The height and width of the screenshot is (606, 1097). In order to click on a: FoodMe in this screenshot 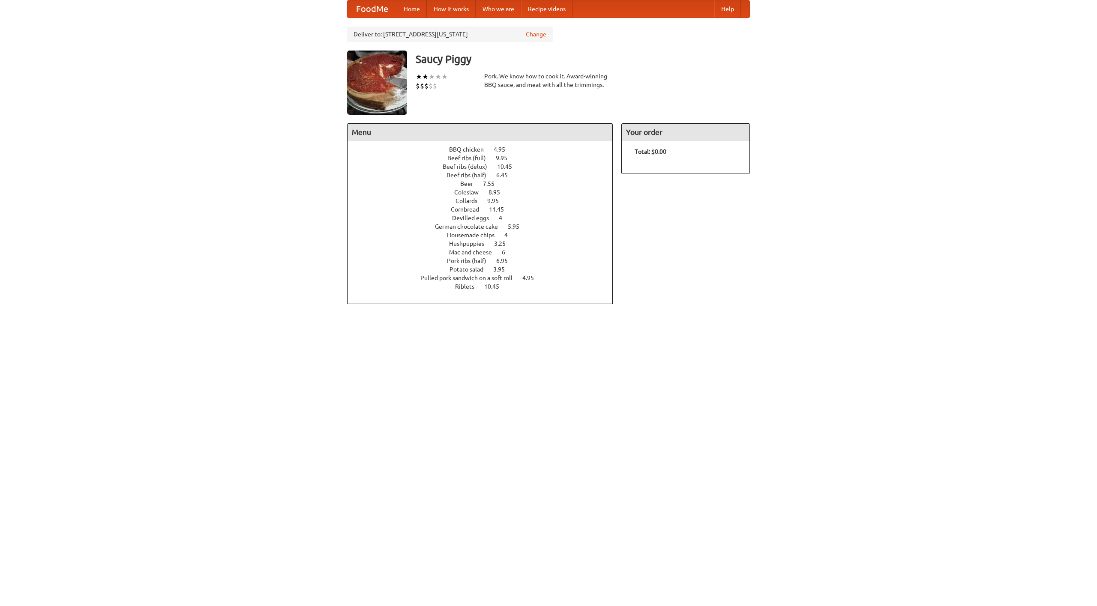, I will do `click(372, 9)`.